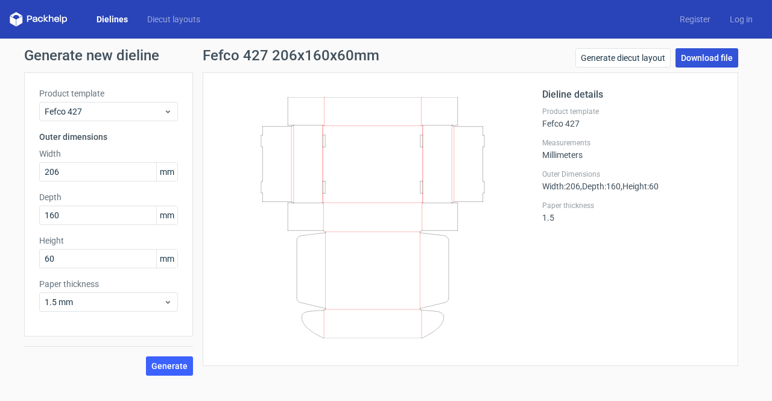 This screenshot has width=772, height=401. I want to click on a: Log in, so click(742, 19).